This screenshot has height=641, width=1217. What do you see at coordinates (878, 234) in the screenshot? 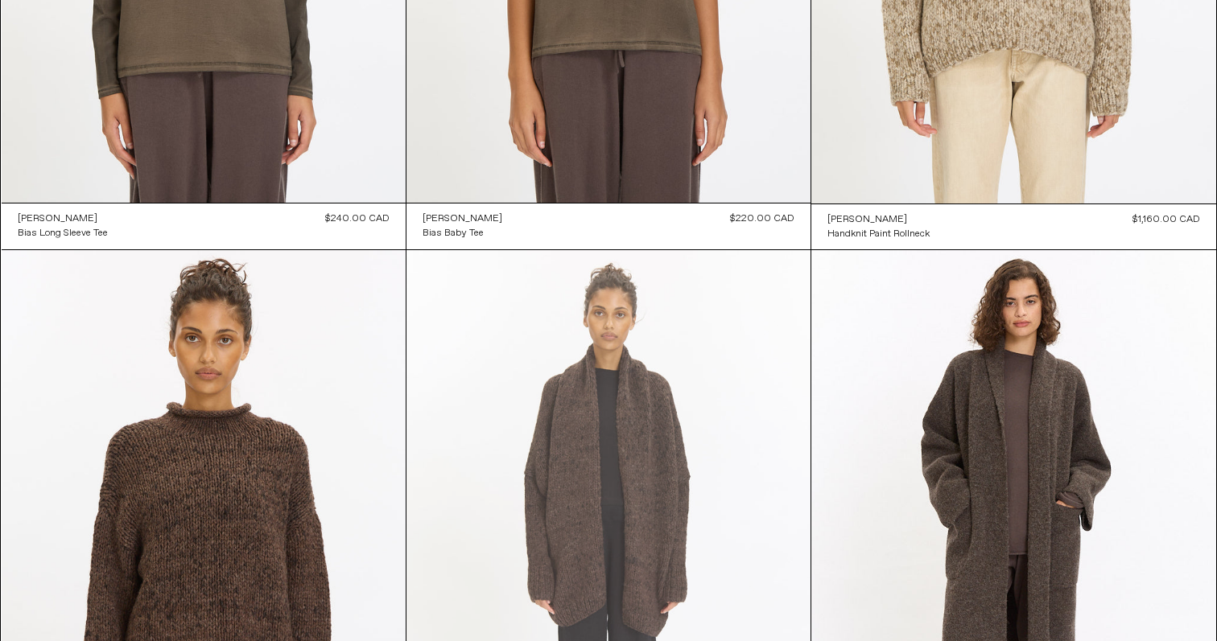
I see `div: Handknit Paint Rollneck` at bounding box center [878, 234].